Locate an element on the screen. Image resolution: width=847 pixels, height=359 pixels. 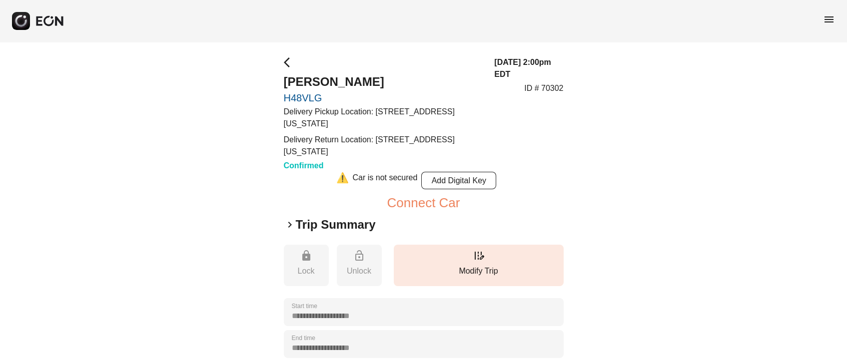
button: Connect Car is located at coordinates (424, 203).